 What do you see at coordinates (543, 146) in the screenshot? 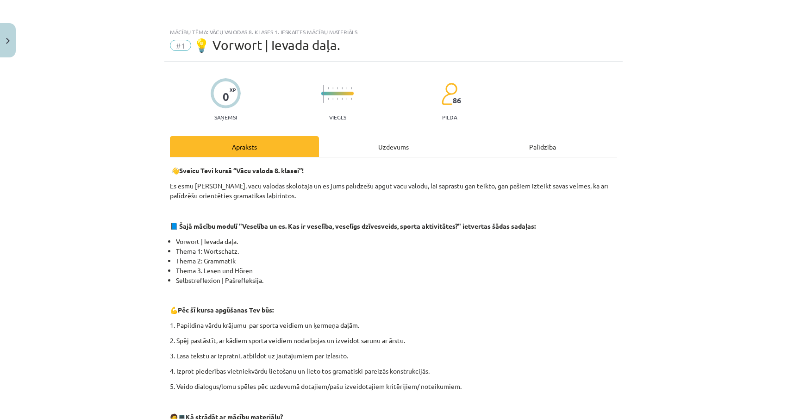
I see `div: Palīdzība` at bounding box center [543, 146].